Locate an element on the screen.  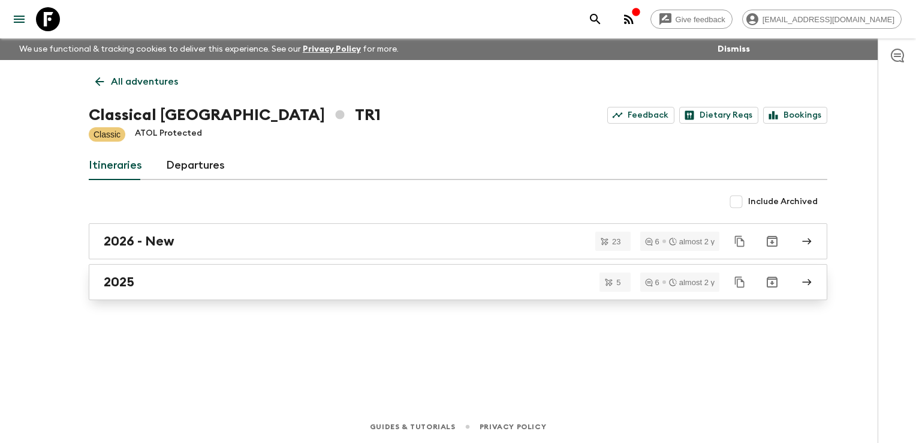
a: 2025 is located at coordinates (458, 282).